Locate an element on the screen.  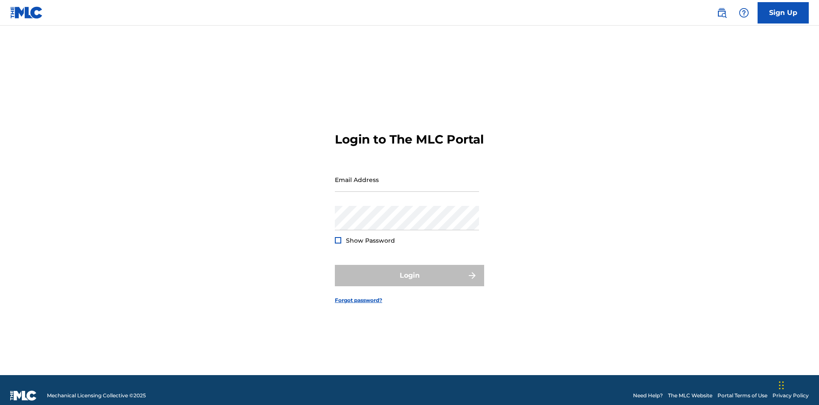
a: Portal Terms of Use is located at coordinates (742, 395).